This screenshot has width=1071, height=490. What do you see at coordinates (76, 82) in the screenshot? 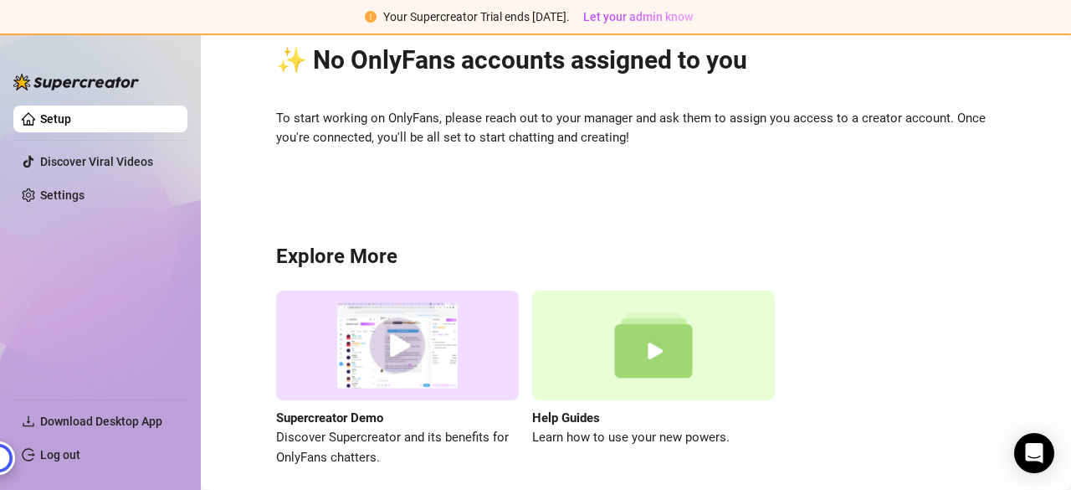
I see `img: logo-BBDzfeDw.svg` at bounding box center [76, 82].